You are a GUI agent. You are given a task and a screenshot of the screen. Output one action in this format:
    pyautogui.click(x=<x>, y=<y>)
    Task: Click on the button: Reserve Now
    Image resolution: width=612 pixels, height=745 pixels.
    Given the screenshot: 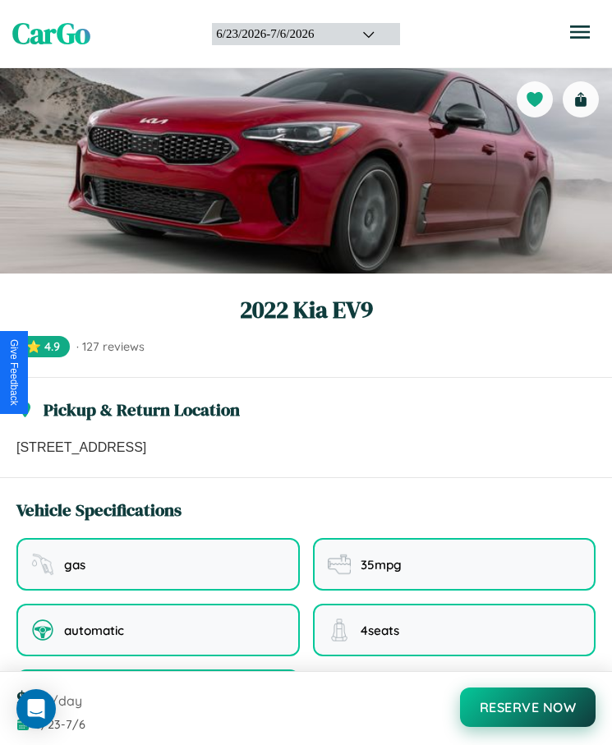 What is the action you would take?
    pyautogui.click(x=528, y=707)
    